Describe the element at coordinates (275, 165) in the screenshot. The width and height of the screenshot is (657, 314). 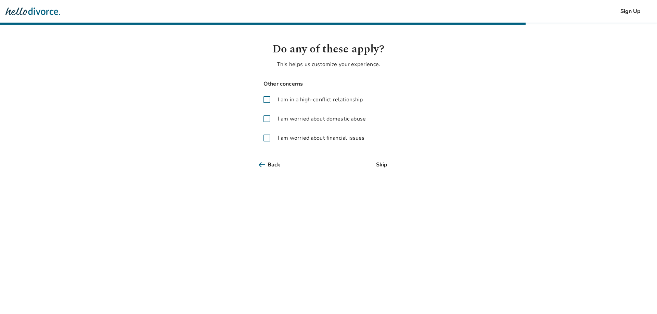
I see `button: Back` at that location.